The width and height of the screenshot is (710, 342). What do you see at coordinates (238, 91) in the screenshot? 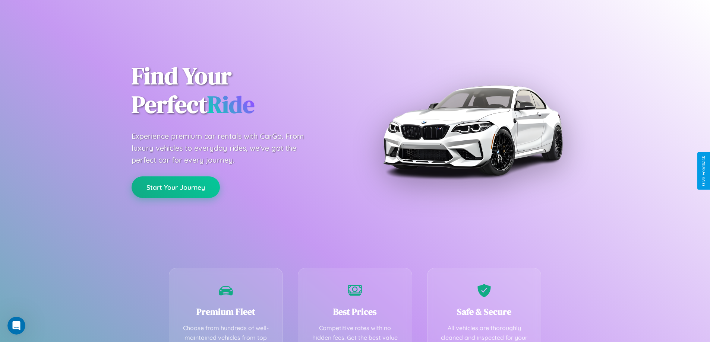
I see `h1: Find Your Perfect` at bounding box center [238, 91].